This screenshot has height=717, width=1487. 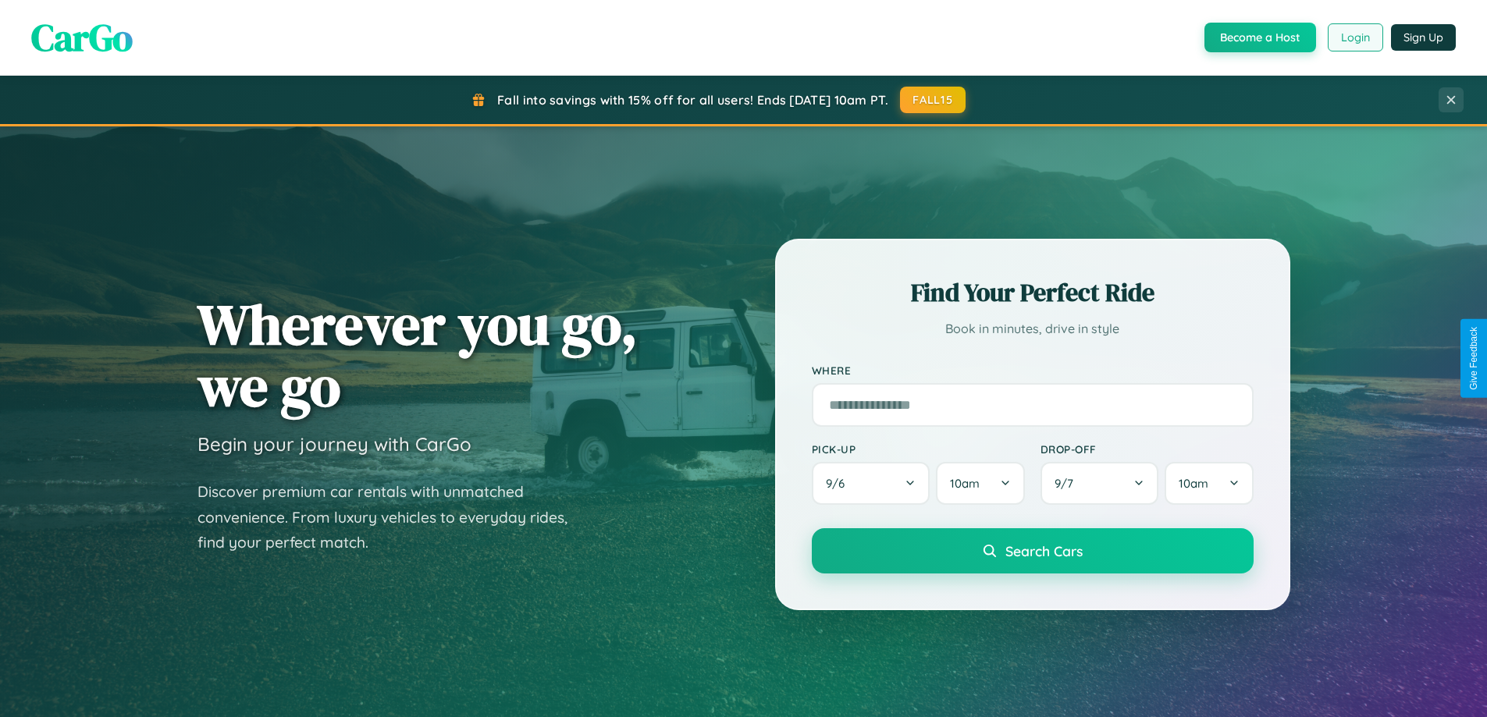 What do you see at coordinates (871, 483) in the screenshot?
I see `button: 9/6` at bounding box center [871, 483].